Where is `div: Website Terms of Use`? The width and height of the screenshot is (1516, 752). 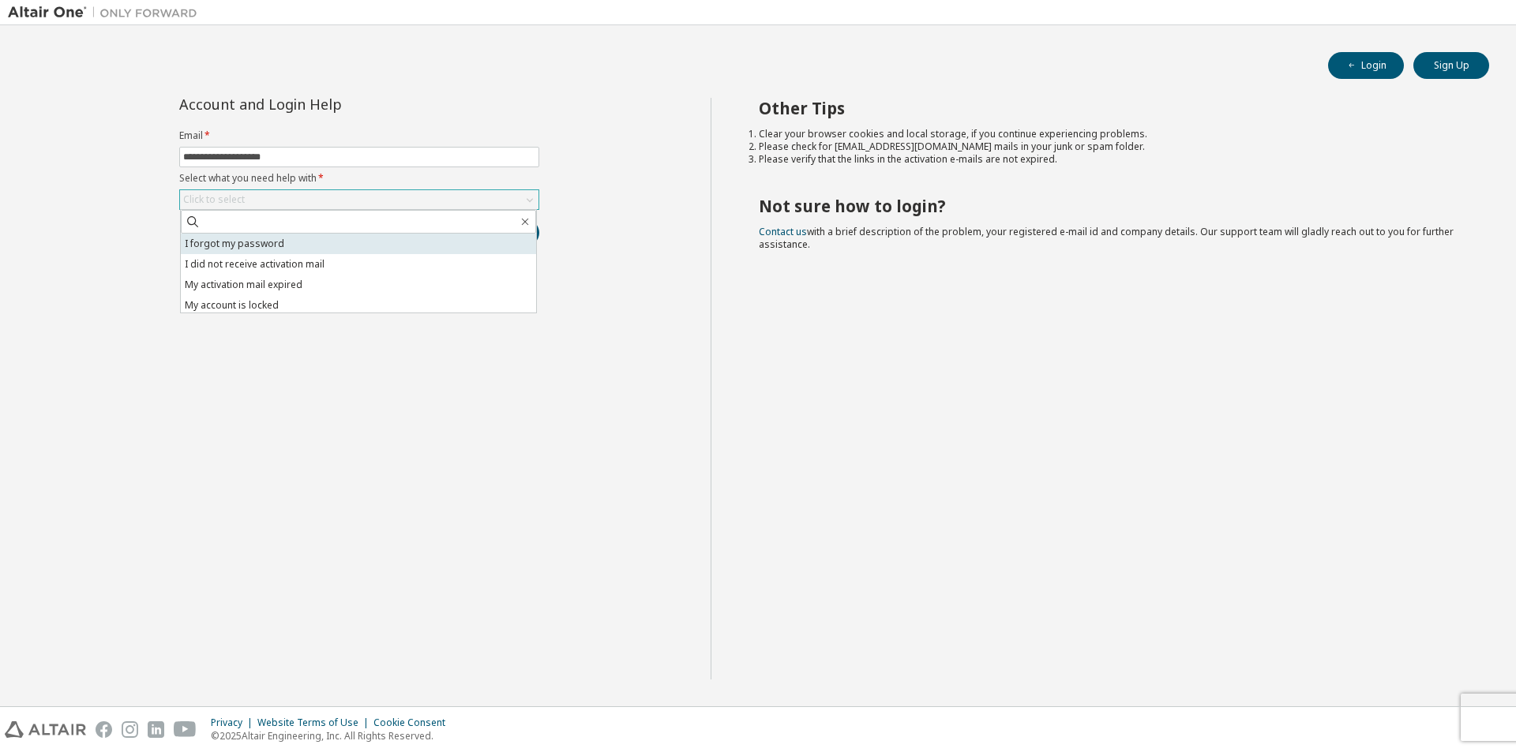
div: Website Terms of Use is located at coordinates (315, 723).